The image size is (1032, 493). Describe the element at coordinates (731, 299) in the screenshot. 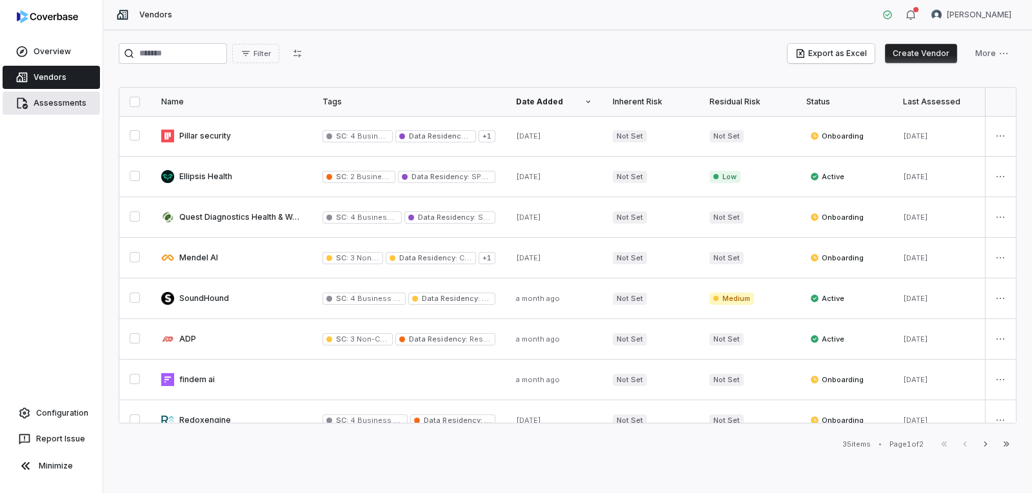

I see `span: Medium` at that location.